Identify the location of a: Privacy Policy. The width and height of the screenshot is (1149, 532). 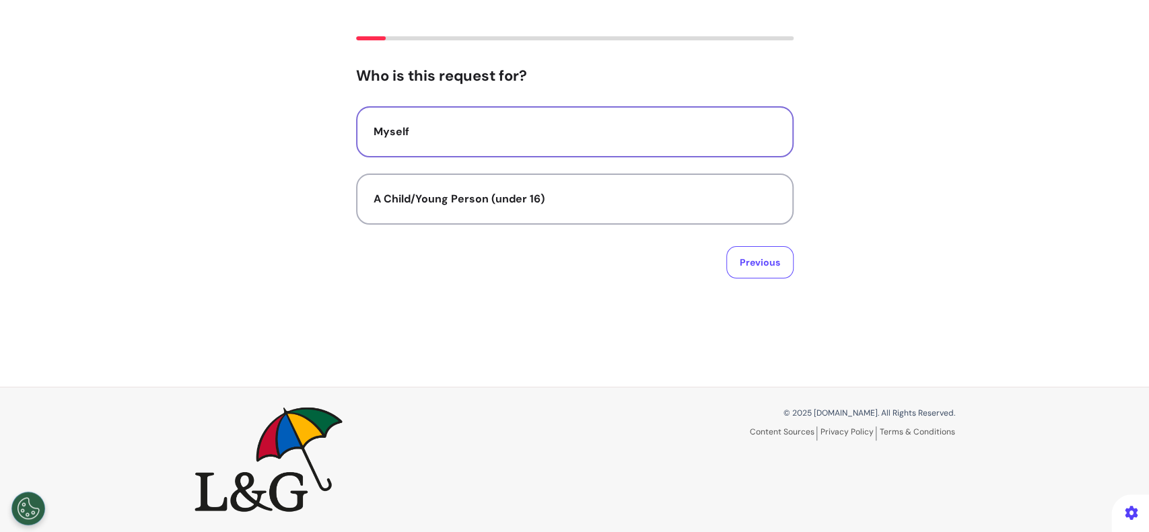
(848, 434).